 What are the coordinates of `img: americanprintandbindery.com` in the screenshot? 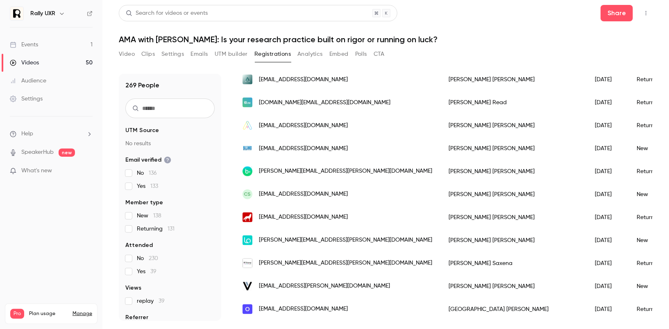 It's located at (247, 125).